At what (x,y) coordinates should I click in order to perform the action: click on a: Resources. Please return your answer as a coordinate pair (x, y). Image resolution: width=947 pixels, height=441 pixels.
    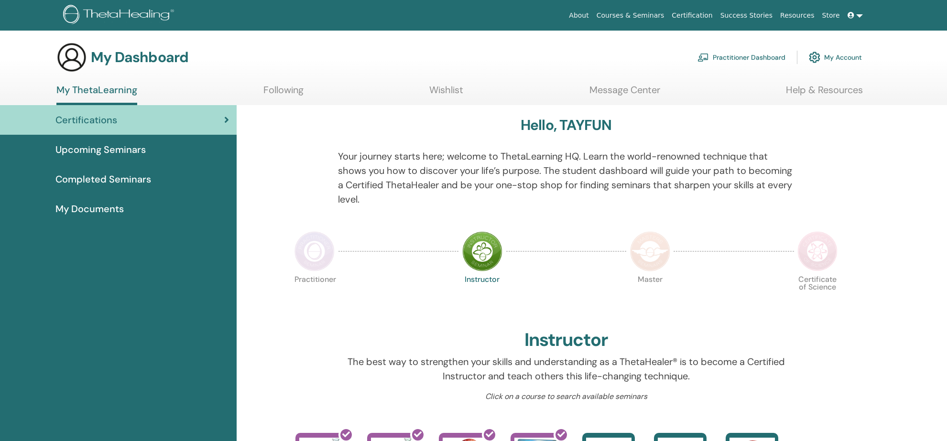
    Looking at the image, I should click on (798, 15).